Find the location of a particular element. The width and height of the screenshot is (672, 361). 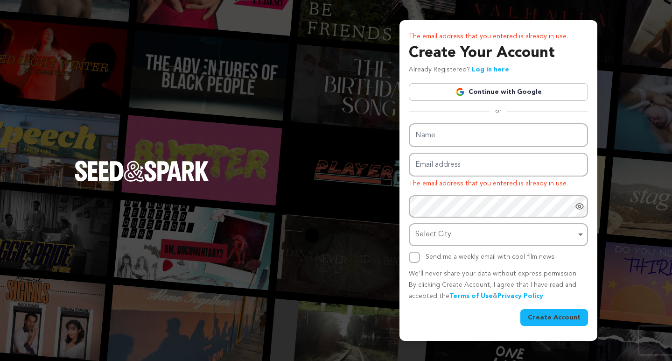

a: Privacy Policy is located at coordinates (520, 296).